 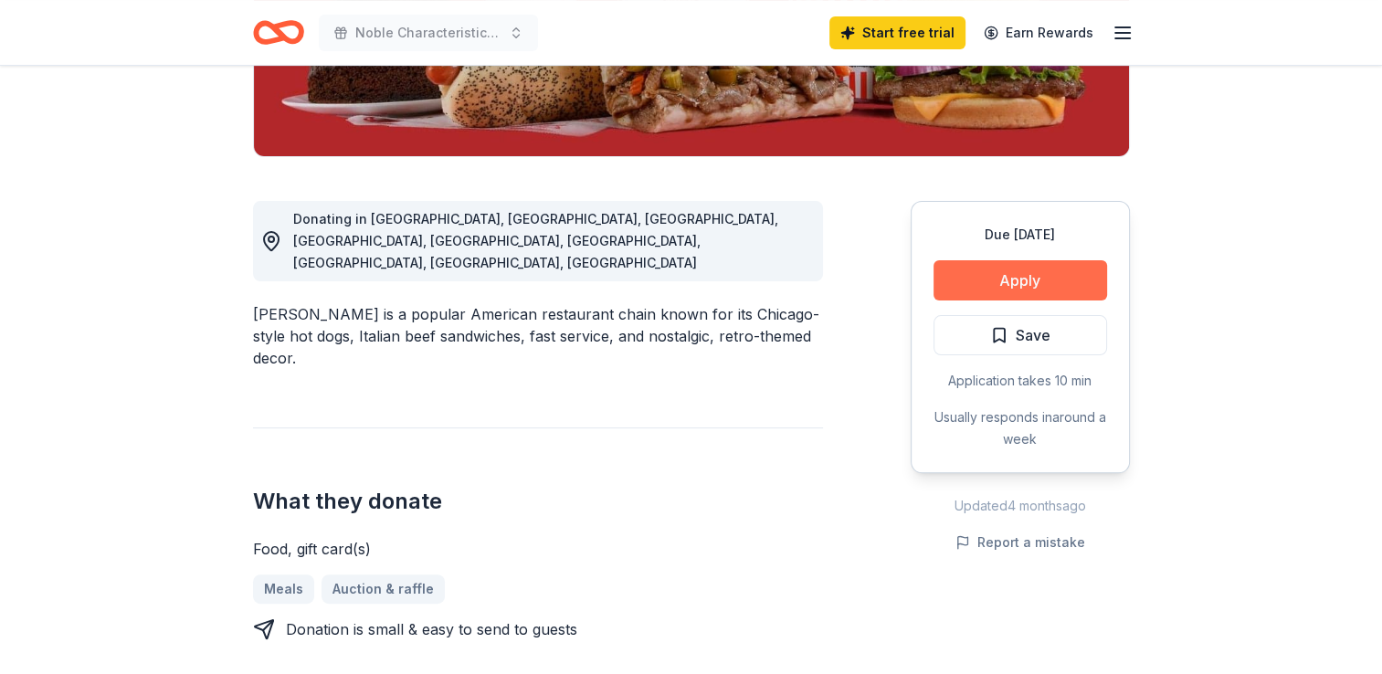 What do you see at coordinates (1020, 506) in the screenshot?
I see `div: Updated 4 months ago` at bounding box center [1020, 506].